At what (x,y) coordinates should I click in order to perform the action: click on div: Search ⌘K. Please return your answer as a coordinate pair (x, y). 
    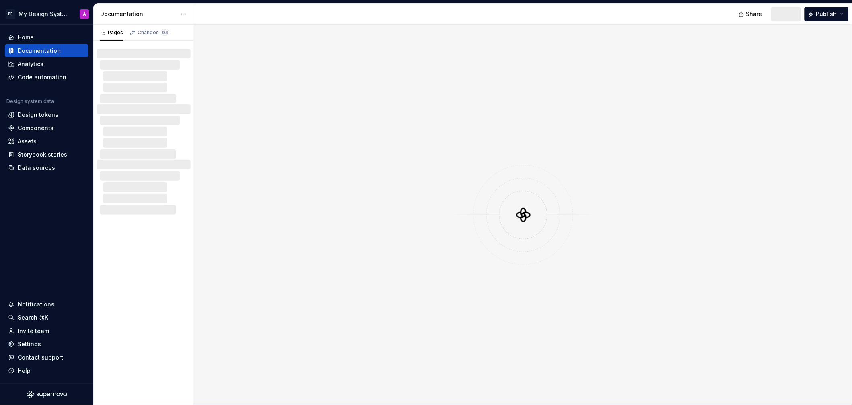
    Looking at the image, I should click on (33, 317).